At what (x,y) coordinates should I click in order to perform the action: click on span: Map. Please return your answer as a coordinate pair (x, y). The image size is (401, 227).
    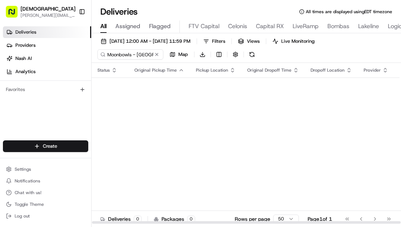
    Looking at the image, I should click on (183, 55).